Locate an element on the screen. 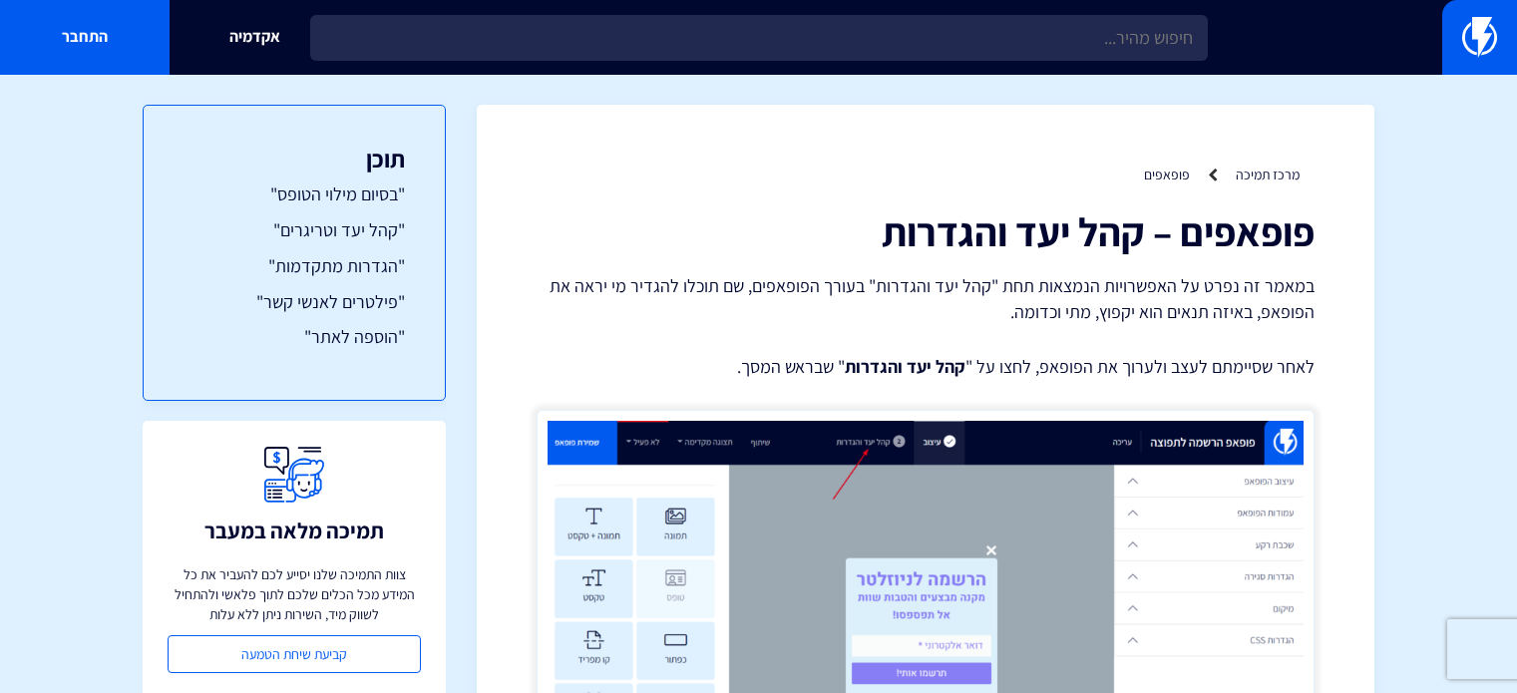  a: "הגדרות מתקדמות" is located at coordinates (294, 266).